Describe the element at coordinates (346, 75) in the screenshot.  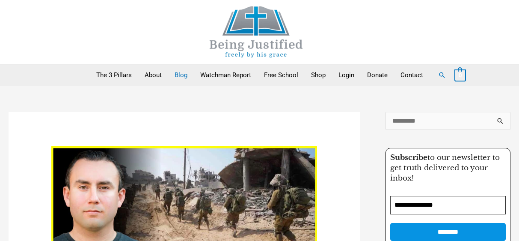
I see `a: Login` at that location.